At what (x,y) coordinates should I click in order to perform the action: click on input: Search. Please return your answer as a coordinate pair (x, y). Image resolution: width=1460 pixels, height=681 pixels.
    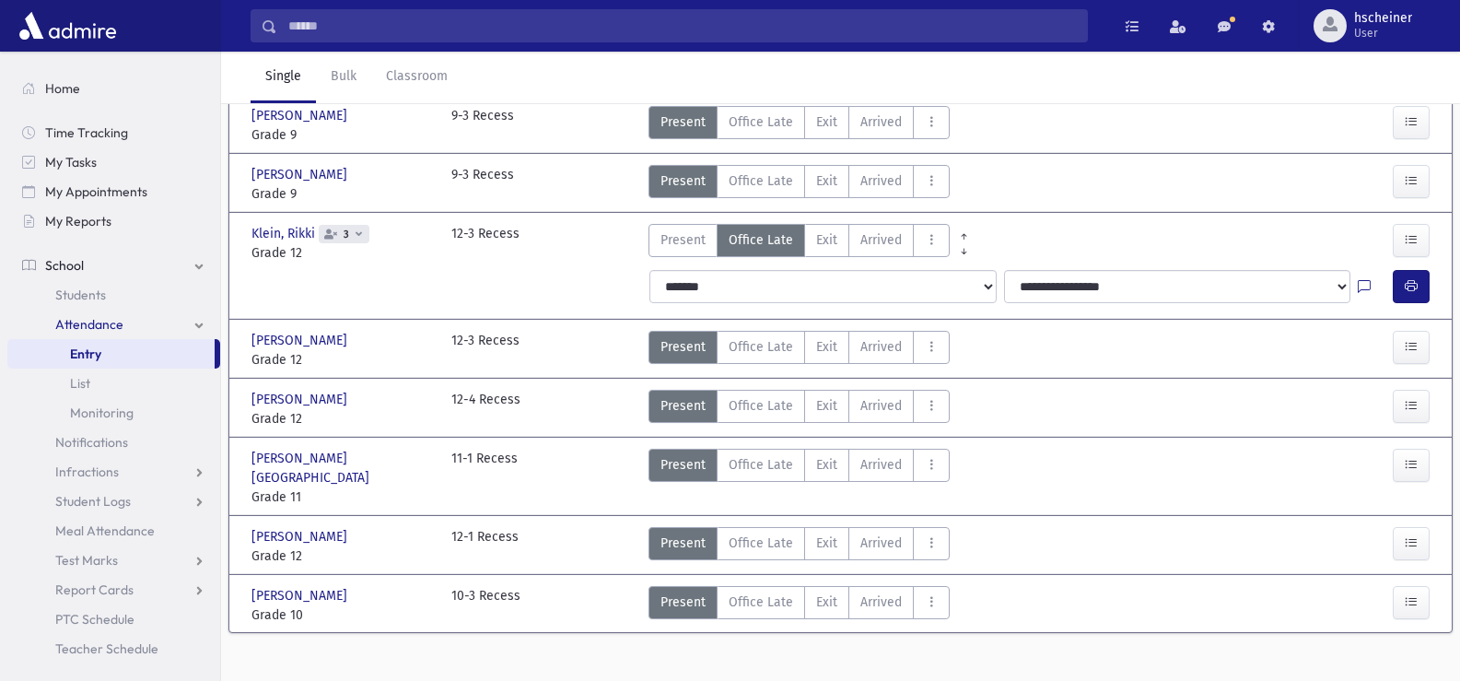
    Looking at the image, I should click on (682, 26).